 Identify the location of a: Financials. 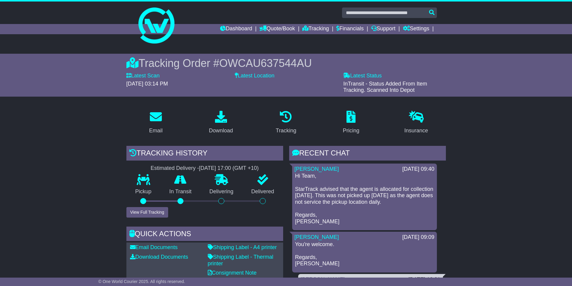
(350, 29).